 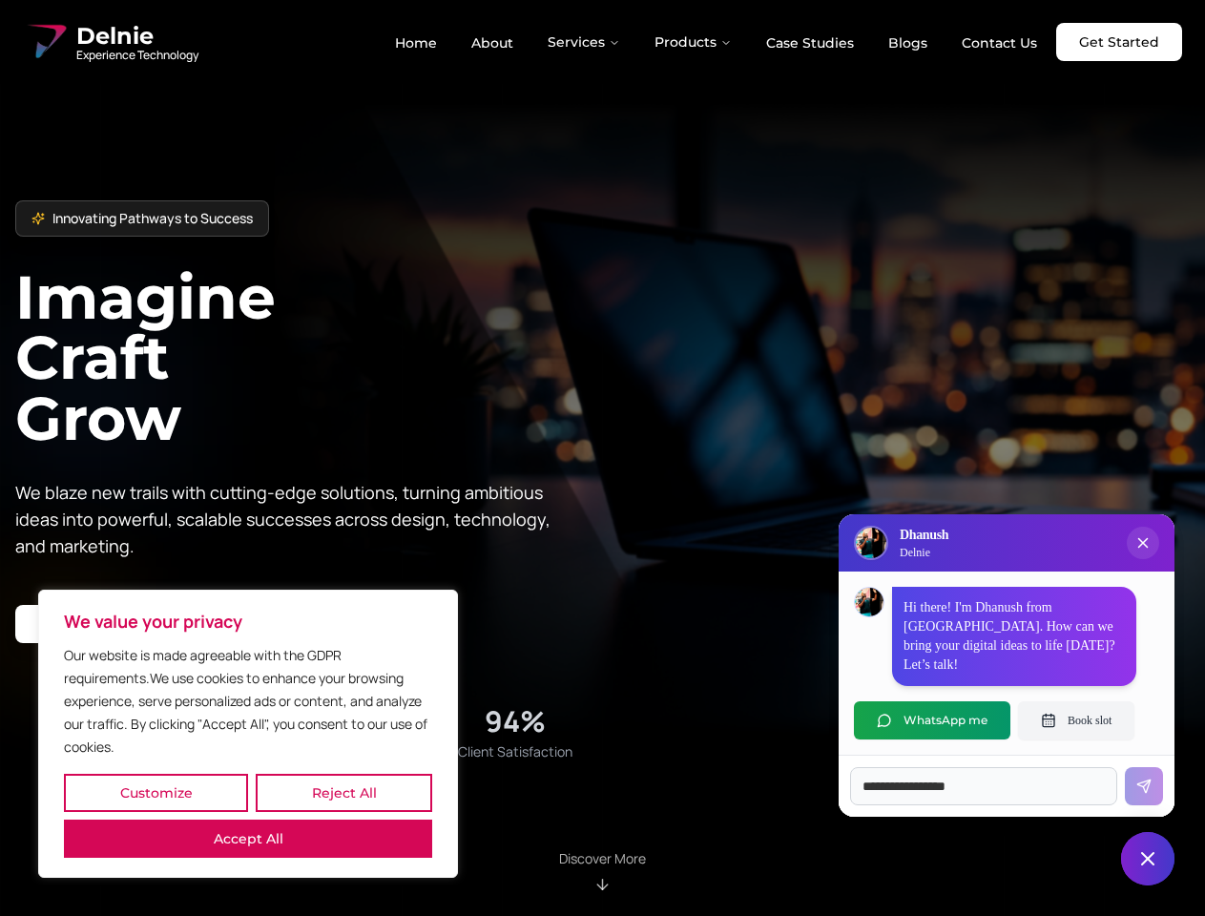 What do you see at coordinates (290, 519) in the screenshot?
I see `p: We blaze new trails with cutting-edge solutions, turning ambitious ideas into powerful, scalable ...` at bounding box center [290, 519].